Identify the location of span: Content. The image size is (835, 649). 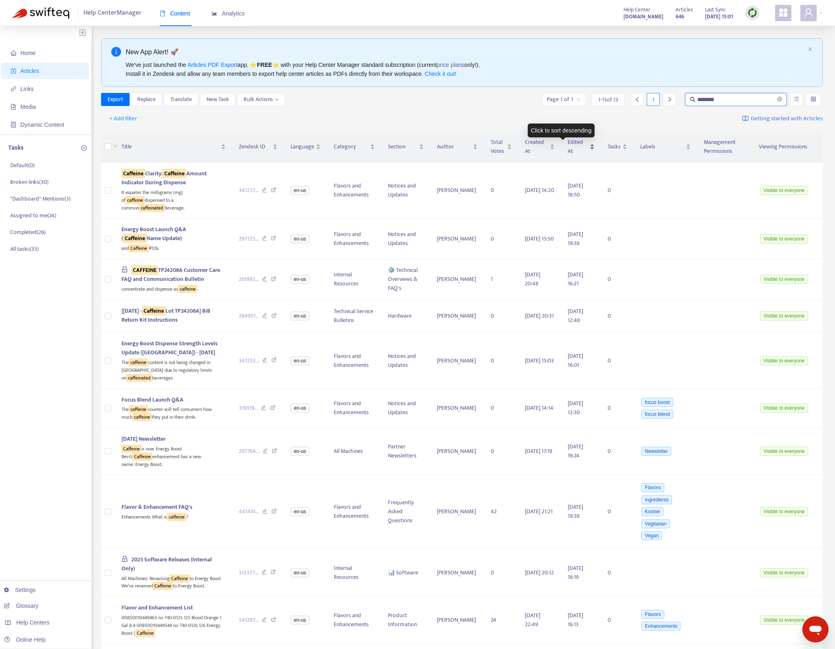
(175, 13).